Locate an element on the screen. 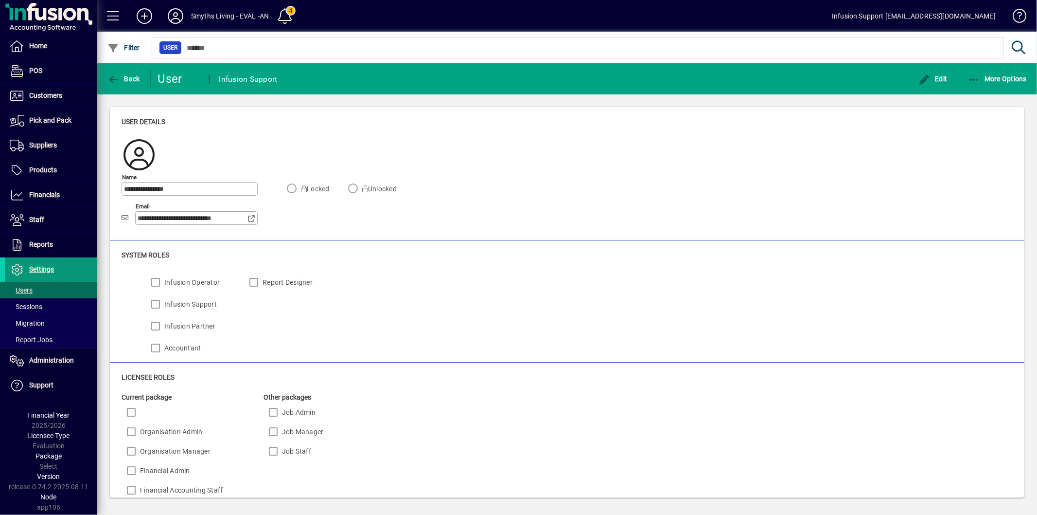 This screenshot has width=1037, height=515. div: Smyths Living - EVAL -AN is located at coordinates (230, 16).